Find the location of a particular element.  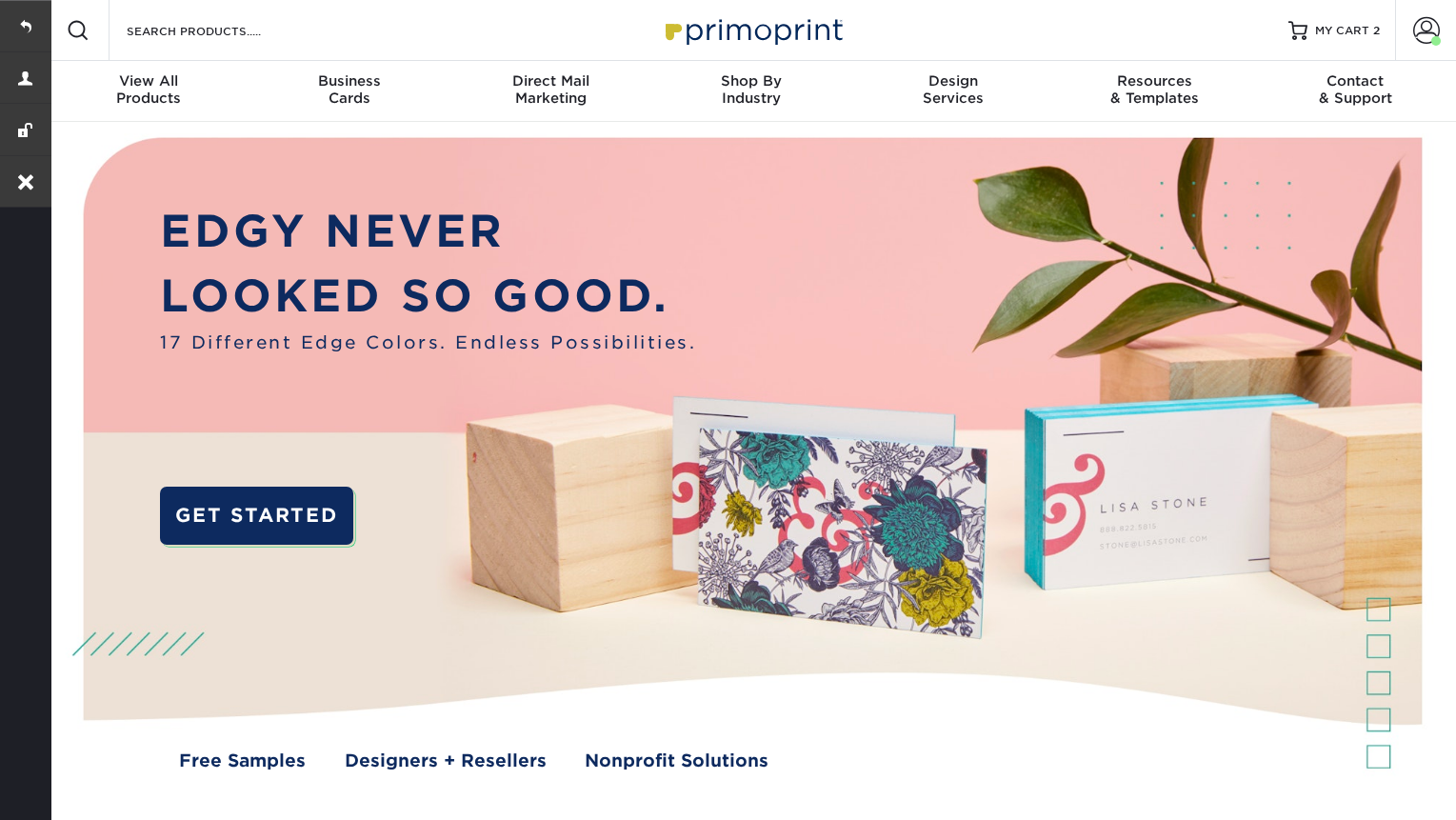

span: Contact is located at coordinates (1355, 81).